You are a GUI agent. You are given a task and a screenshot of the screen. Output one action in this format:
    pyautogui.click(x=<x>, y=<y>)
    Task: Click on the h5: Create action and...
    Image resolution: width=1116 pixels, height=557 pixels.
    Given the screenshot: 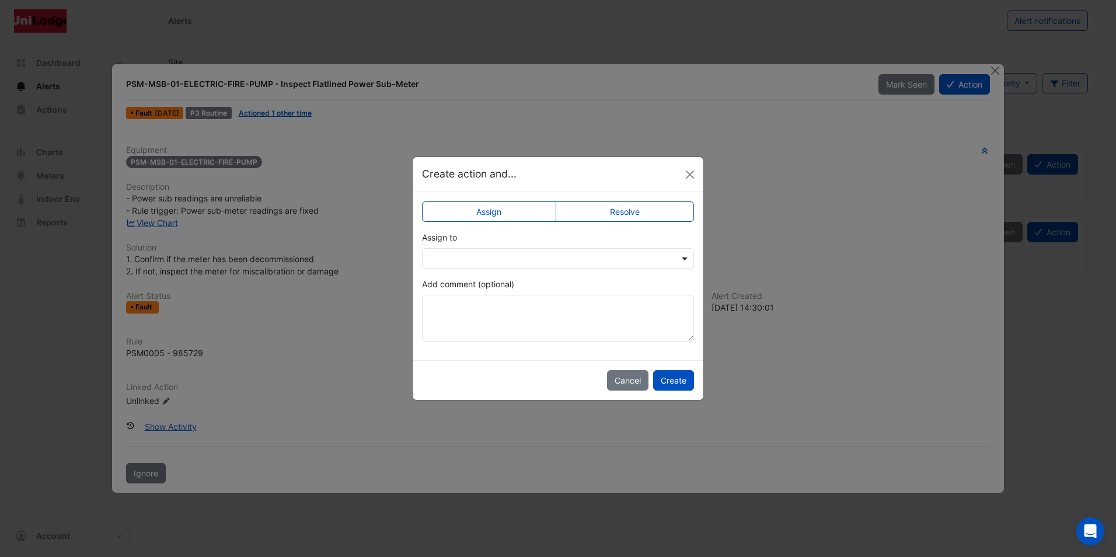 What is the action you would take?
    pyautogui.click(x=469, y=174)
    